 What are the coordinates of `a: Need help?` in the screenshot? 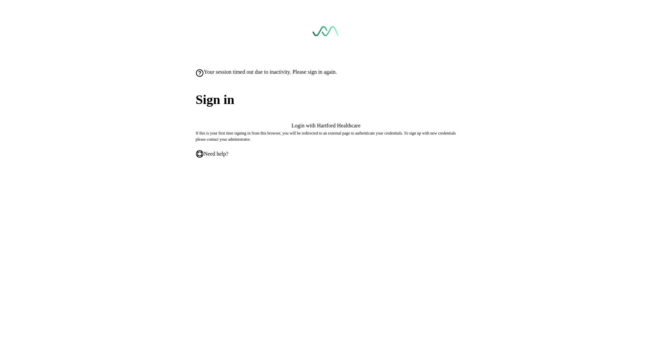 It's located at (212, 154).